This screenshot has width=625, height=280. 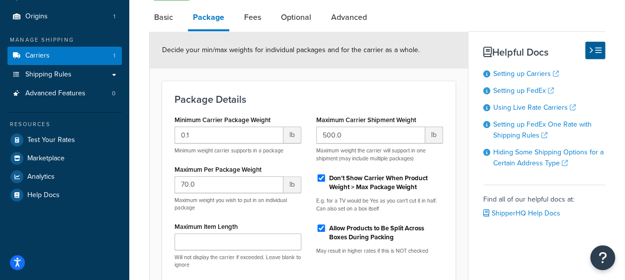 What do you see at coordinates (291, 50) in the screenshot?
I see `span: Decide your min/max weights for individual packages and for the carrier as a whole.` at bounding box center [291, 50].